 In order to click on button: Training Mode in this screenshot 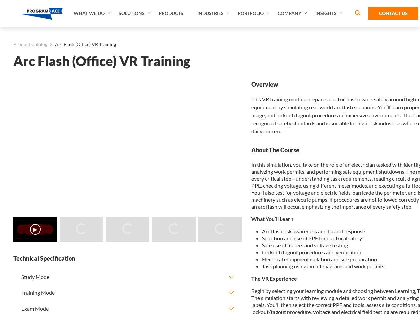, I will do `click(127, 292)`.